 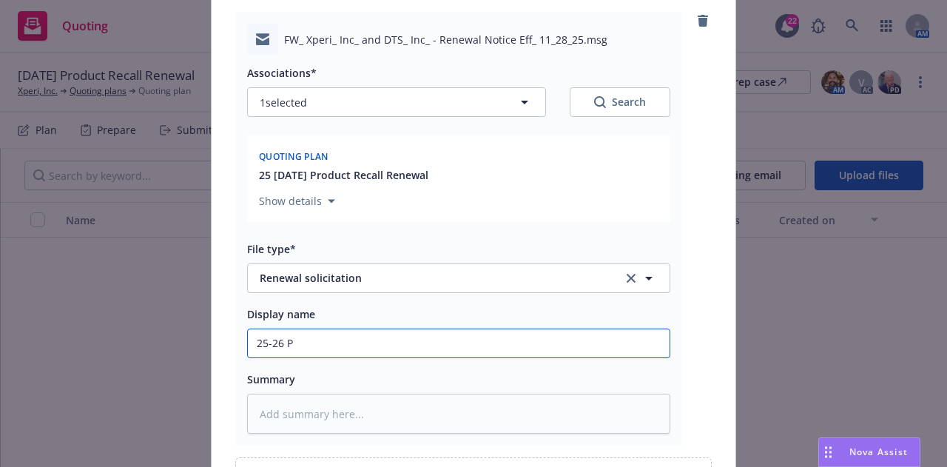 I want to click on button: Renewal solicitationclear selection, so click(x=459, y=278).